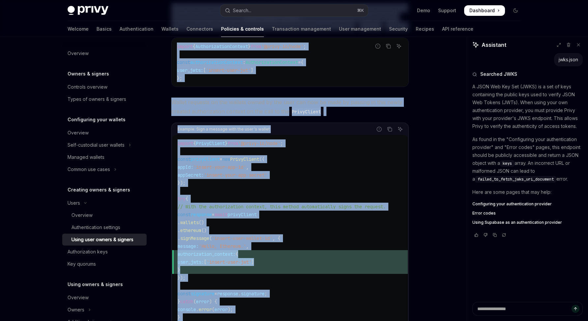 This screenshot has height=321, width=588. Describe the element at coordinates (484, 213) in the screenshot. I see `span: Error codes` at that location.